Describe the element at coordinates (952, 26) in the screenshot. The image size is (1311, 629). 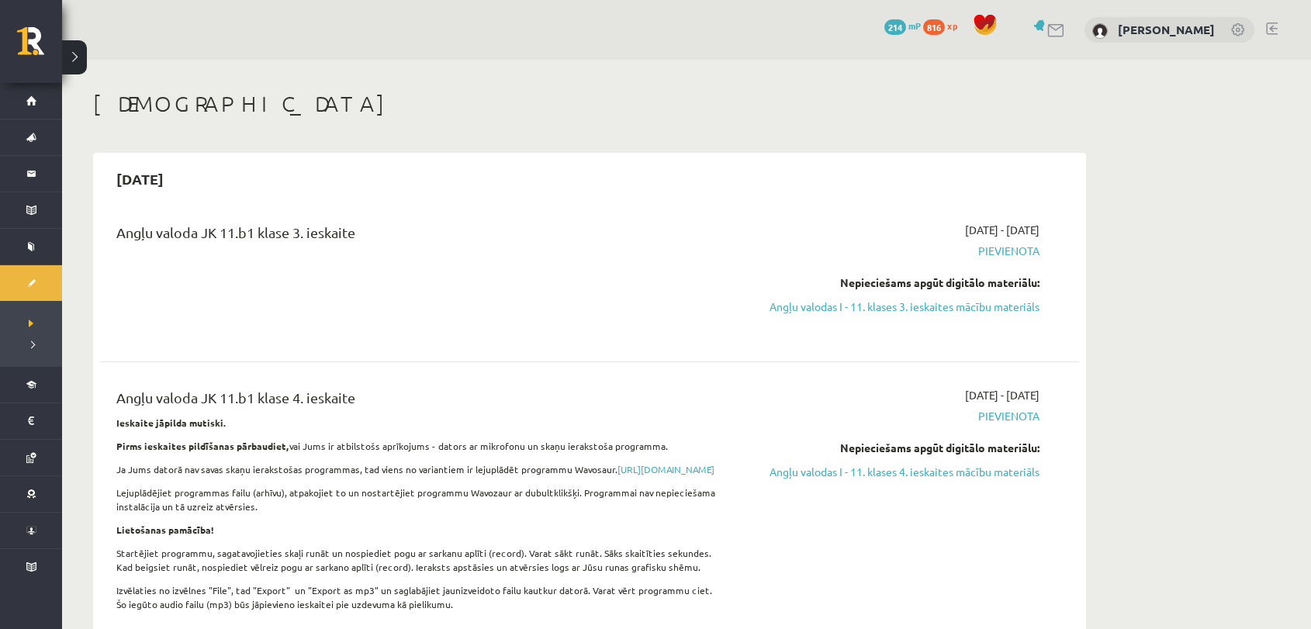
I see `span: xp` at that location.